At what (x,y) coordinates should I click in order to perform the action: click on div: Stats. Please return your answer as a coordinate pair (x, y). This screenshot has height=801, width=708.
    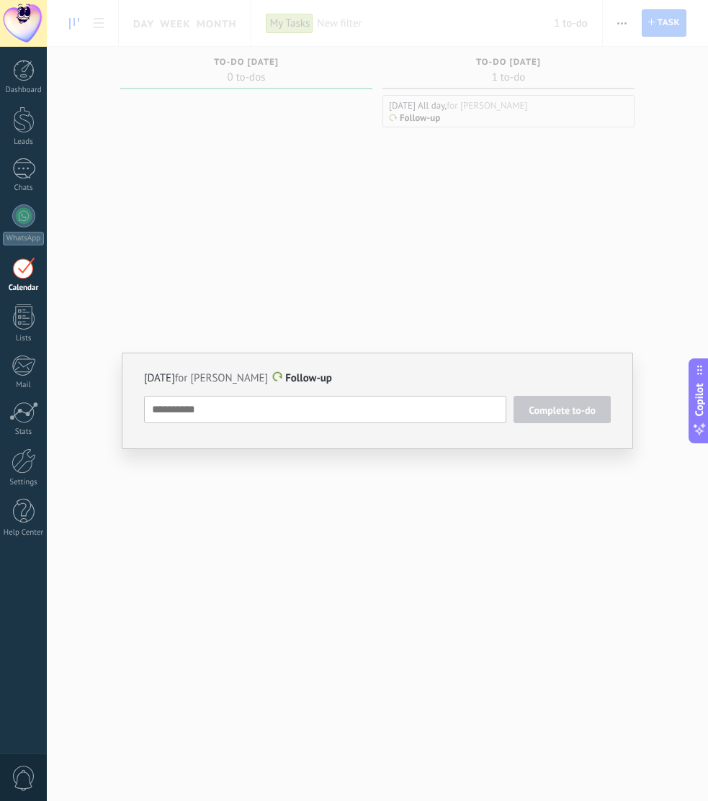
    Looking at the image, I should click on (24, 432).